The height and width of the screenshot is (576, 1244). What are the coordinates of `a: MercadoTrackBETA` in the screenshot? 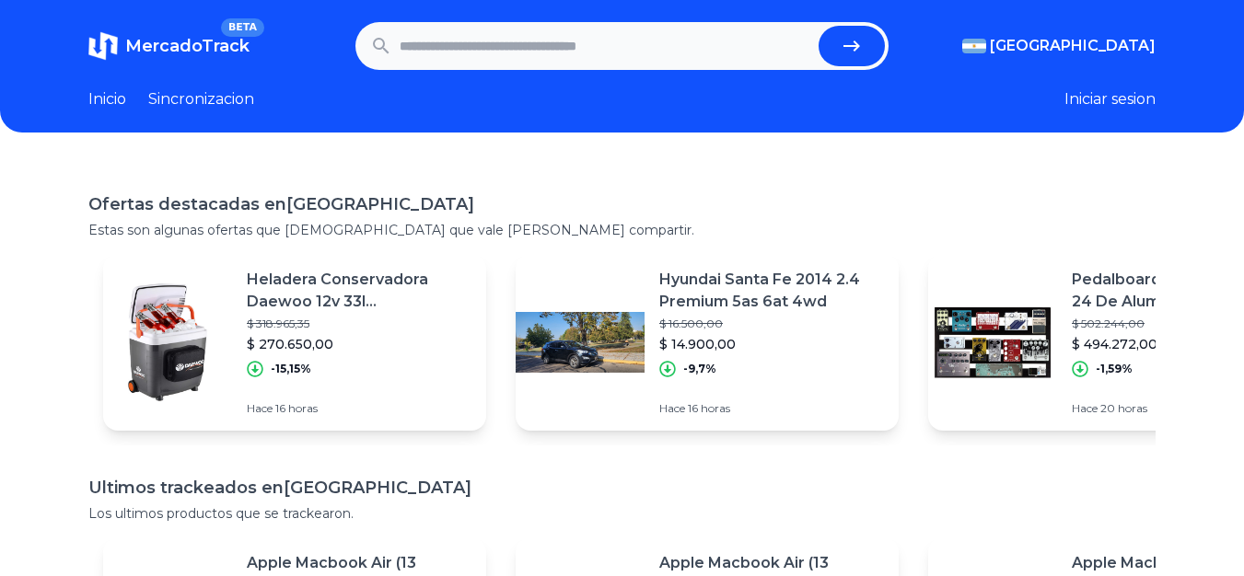 It's located at (169, 46).